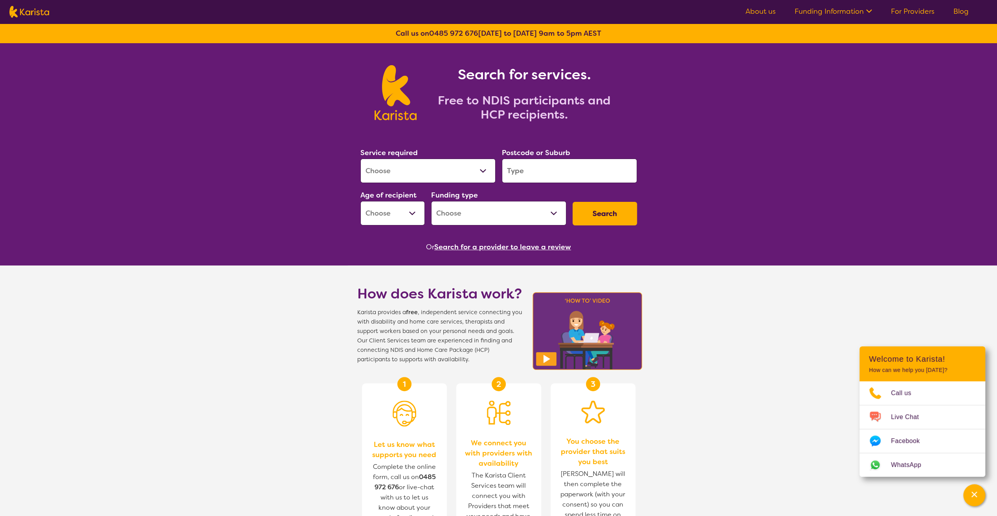 The width and height of the screenshot is (997, 516). I want to click on button: Search, so click(605, 214).